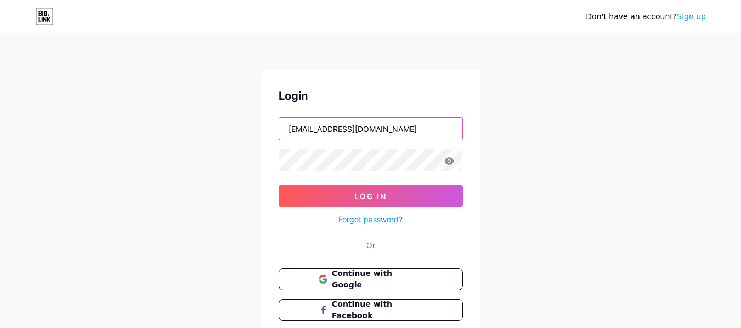  Describe the element at coordinates (371, 245) in the screenshot. I see `div: Or` at that location.